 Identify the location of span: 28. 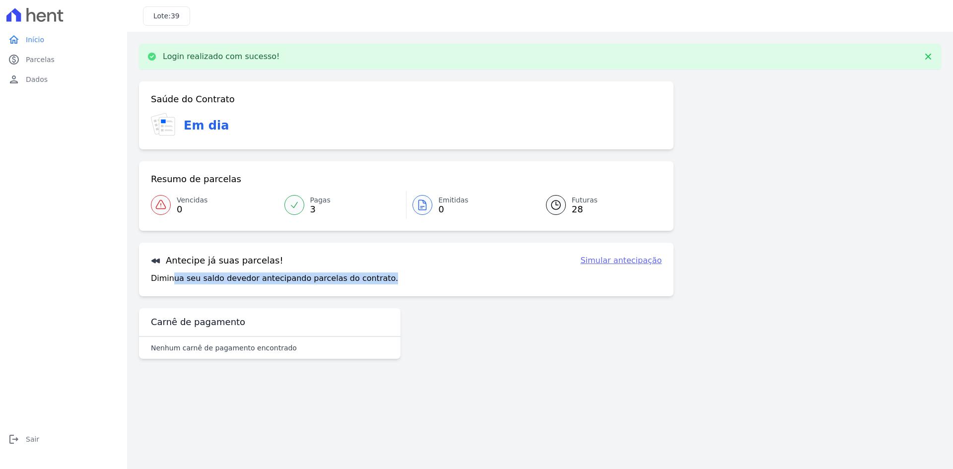
(585, 209).